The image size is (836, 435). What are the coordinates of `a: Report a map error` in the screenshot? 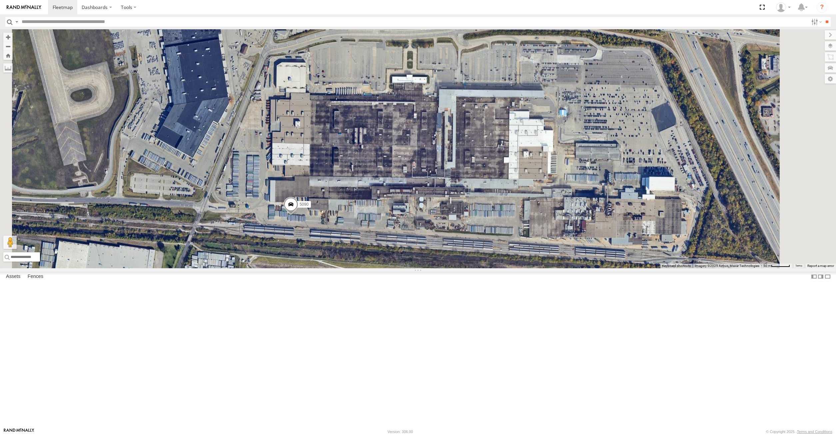 It's located at (820, 266).